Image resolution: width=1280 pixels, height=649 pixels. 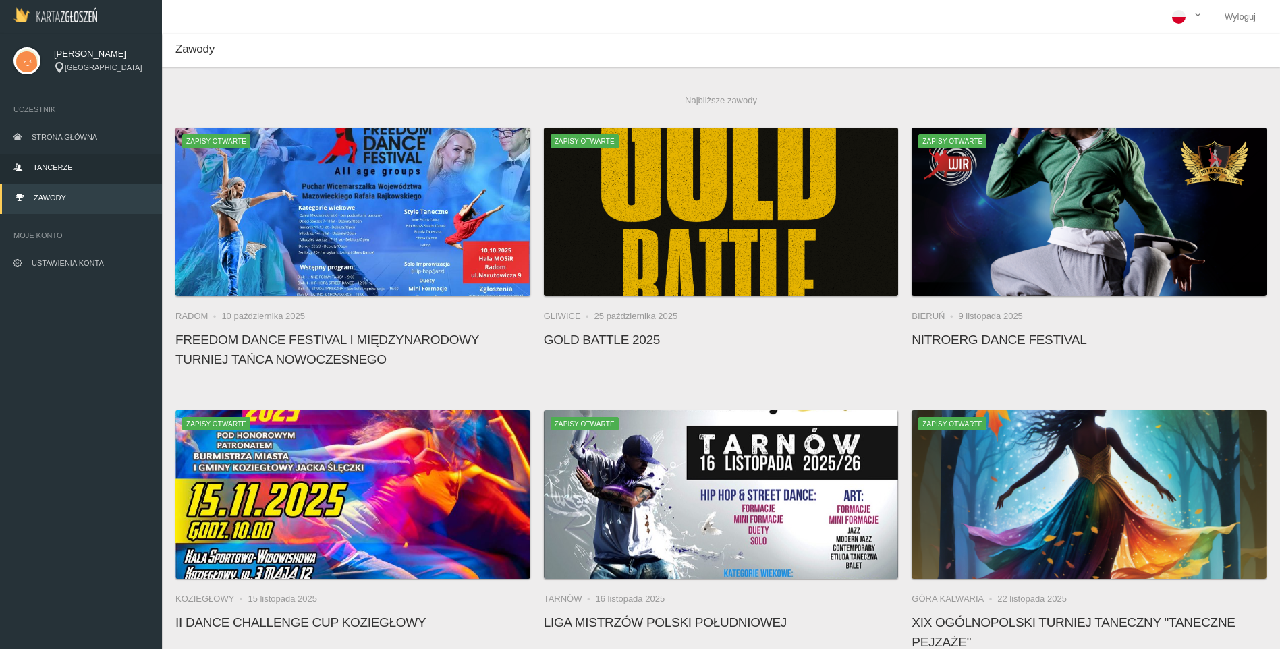 I want to click on img: II Dance Challenge Cup KOZIEGŁOWY, so click(x=353, y=495).